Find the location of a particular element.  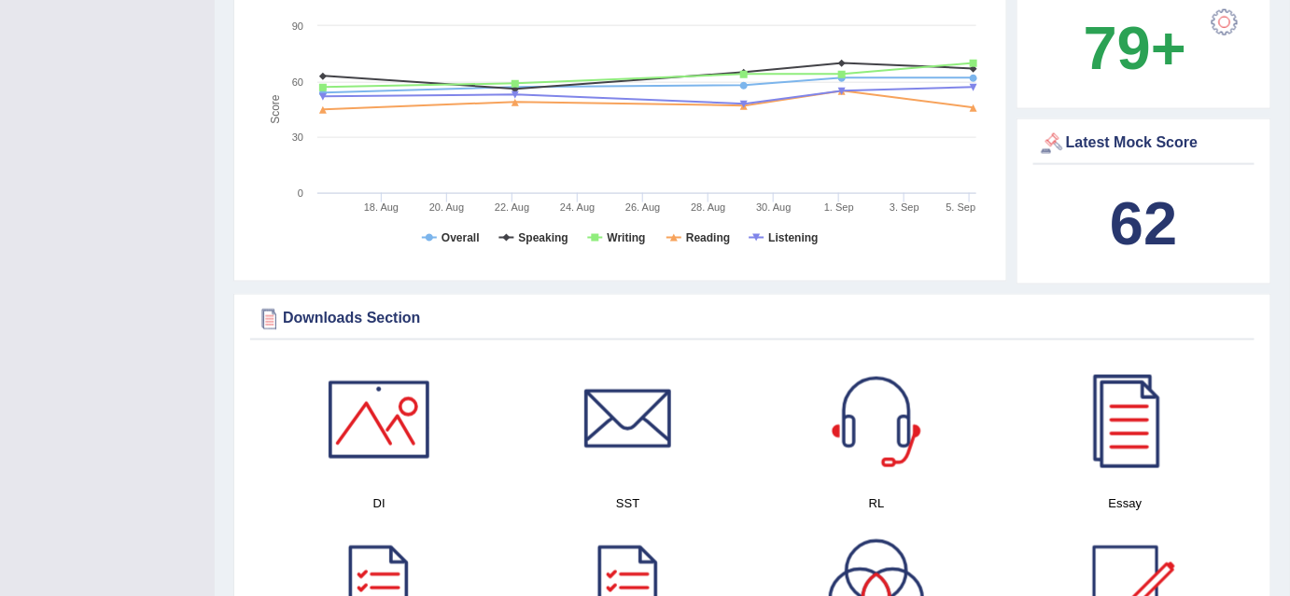

tspan: Listening is located at coordinates (792, 238).